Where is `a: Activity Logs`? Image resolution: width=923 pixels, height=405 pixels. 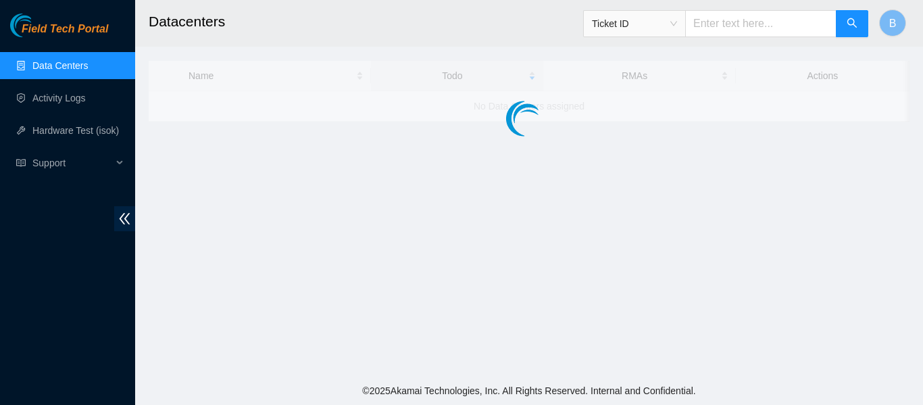 a: Activity Logs is located at coordinates (59, 98).